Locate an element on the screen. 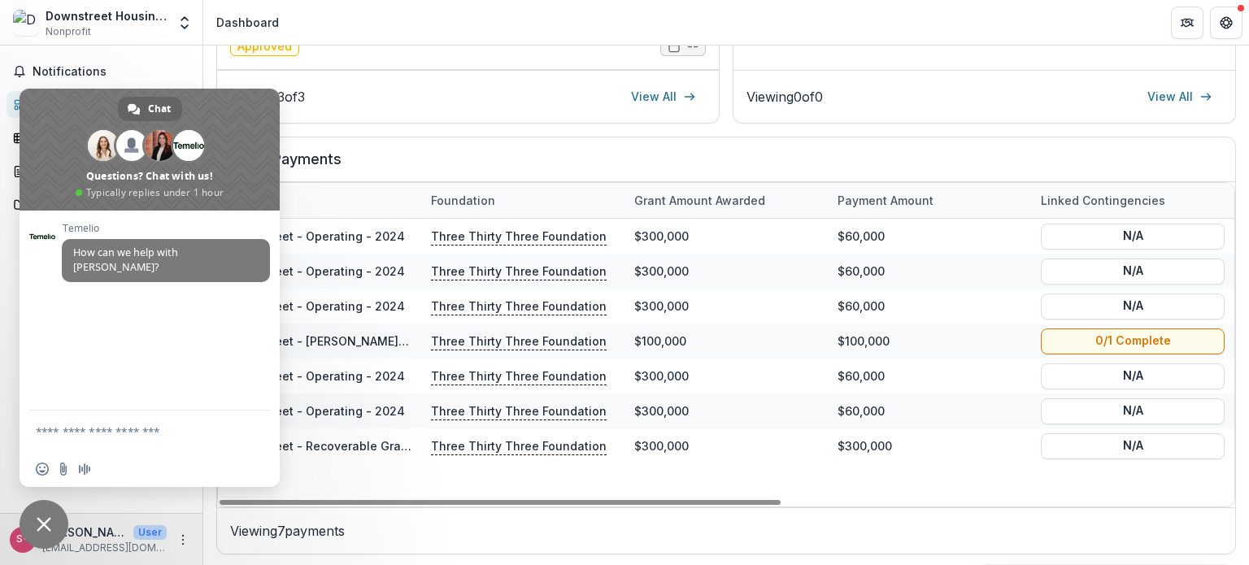  p: User is located at coordinates (150, 532).